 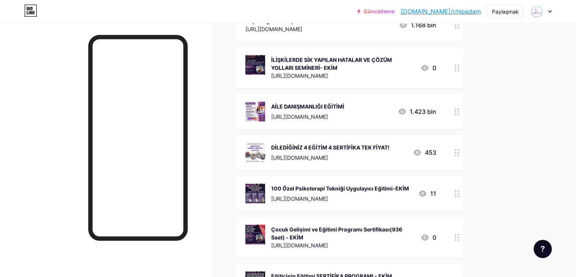 What do you see at coordinates (255, 193) in the screenshot?
I see `img: 100 Özel Psikoterapi Tekniği Uygulayıcı Eğitimi-EKİM` at bounding box center [255, 193].